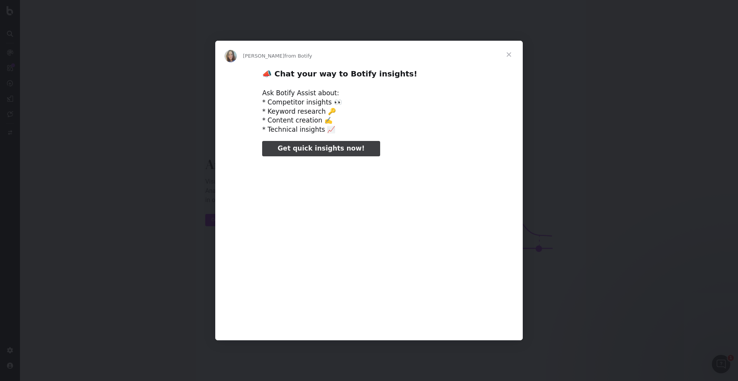  Describe the element at coordinates (231, 56) in the screenshot. I see `img: Profile image for Colleen` at that location.